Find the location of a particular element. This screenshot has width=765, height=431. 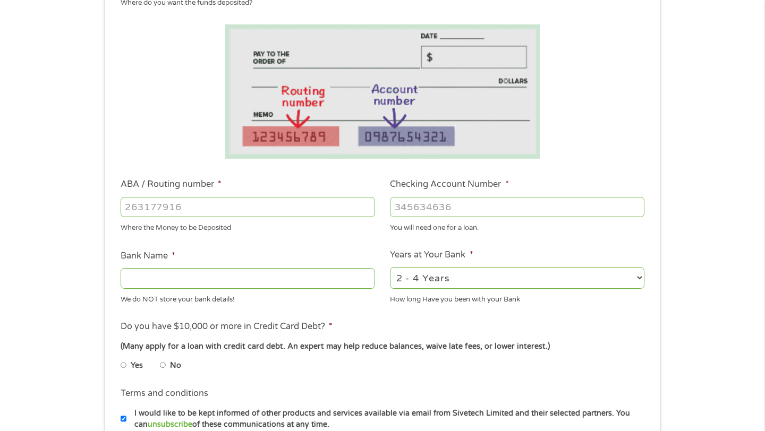

label: Terms and conditions is located at coordinates (164, 394).